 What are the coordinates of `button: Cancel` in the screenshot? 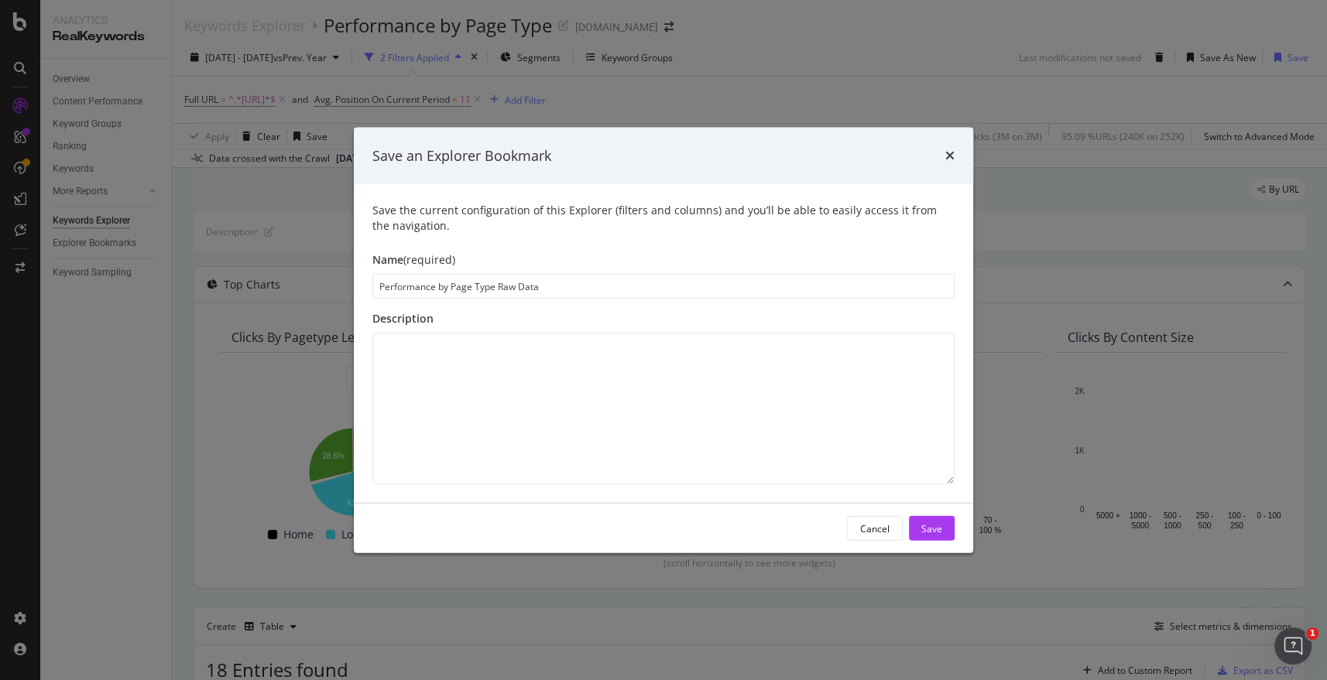 It's located at (875, 529).